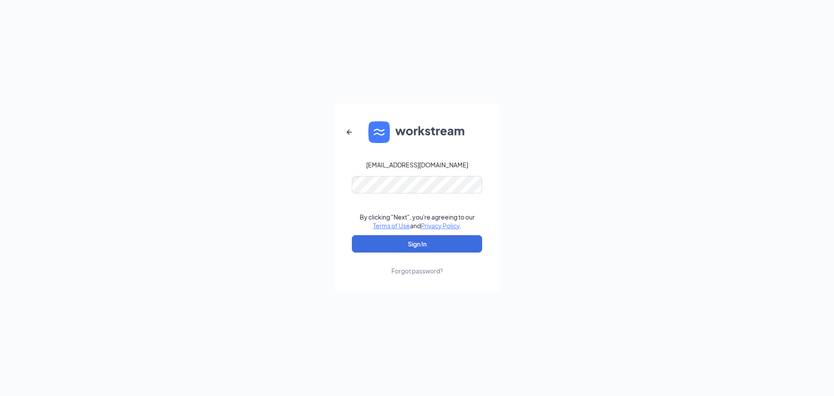 This screenshot has height=396, width=834. I want to click on div: By clicking "Next", you're agreeing to our and ., so click(417, 221).